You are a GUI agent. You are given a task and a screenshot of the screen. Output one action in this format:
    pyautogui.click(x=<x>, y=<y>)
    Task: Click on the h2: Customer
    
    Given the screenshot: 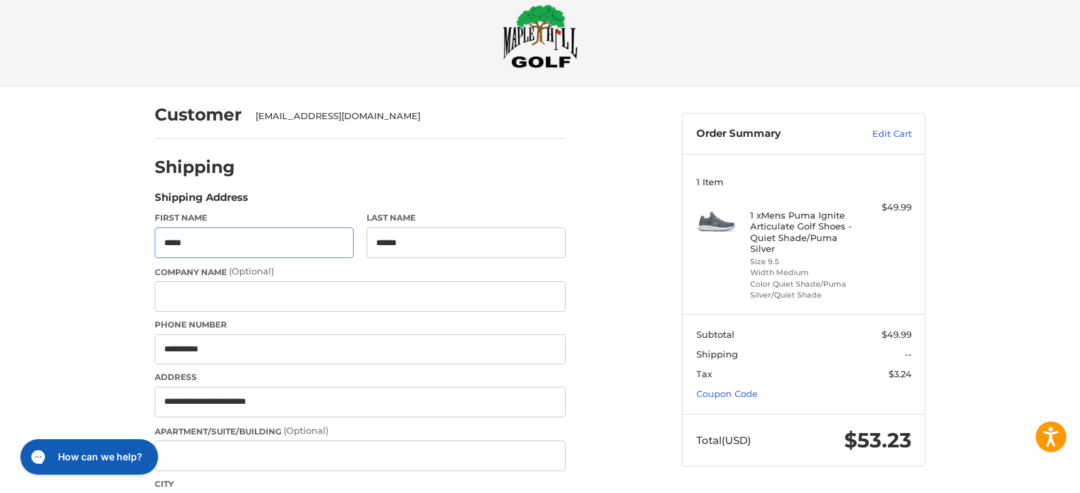 What is the action you would take?
    pyautogui.click(x=198, y=114)
    